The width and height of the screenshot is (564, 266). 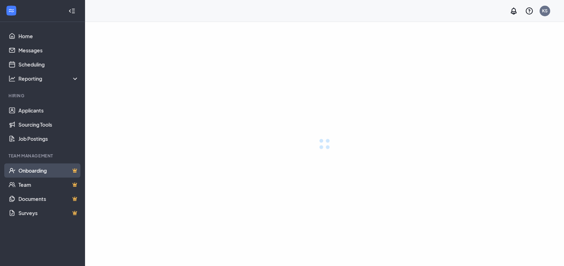 I want to click on svg: Notifications, so click(x=514, y=11).